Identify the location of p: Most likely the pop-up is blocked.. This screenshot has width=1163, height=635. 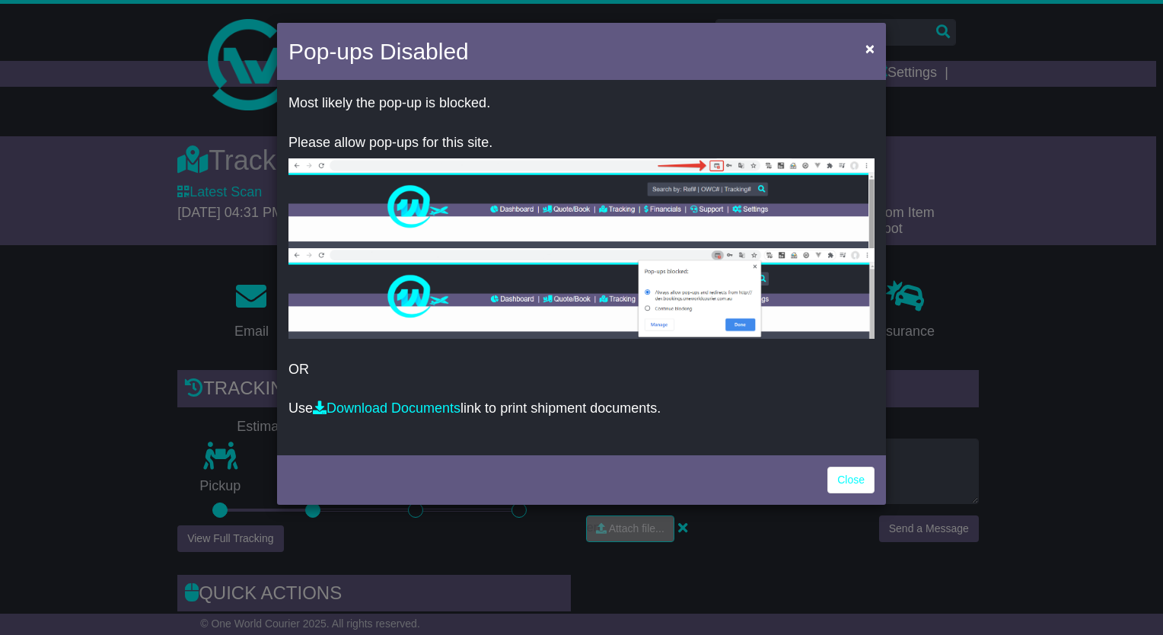
(581, 103).